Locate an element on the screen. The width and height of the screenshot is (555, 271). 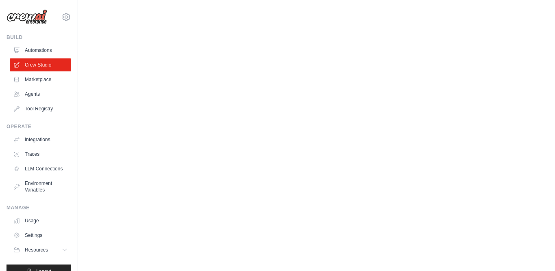
button: Resources is located at coordinates (40, 250).